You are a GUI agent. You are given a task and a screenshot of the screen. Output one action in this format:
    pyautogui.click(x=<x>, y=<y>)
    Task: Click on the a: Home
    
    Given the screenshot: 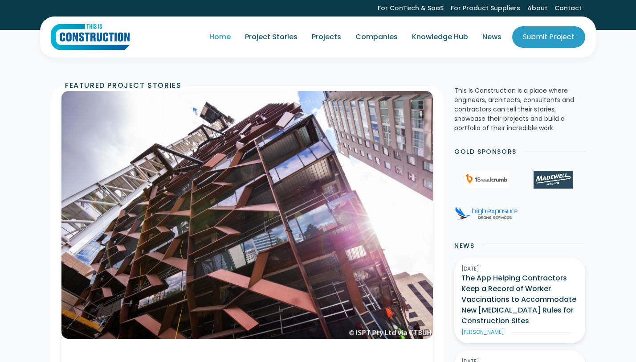 What is the action you would take?
    pyautogui.click(x=220, y=37)
    